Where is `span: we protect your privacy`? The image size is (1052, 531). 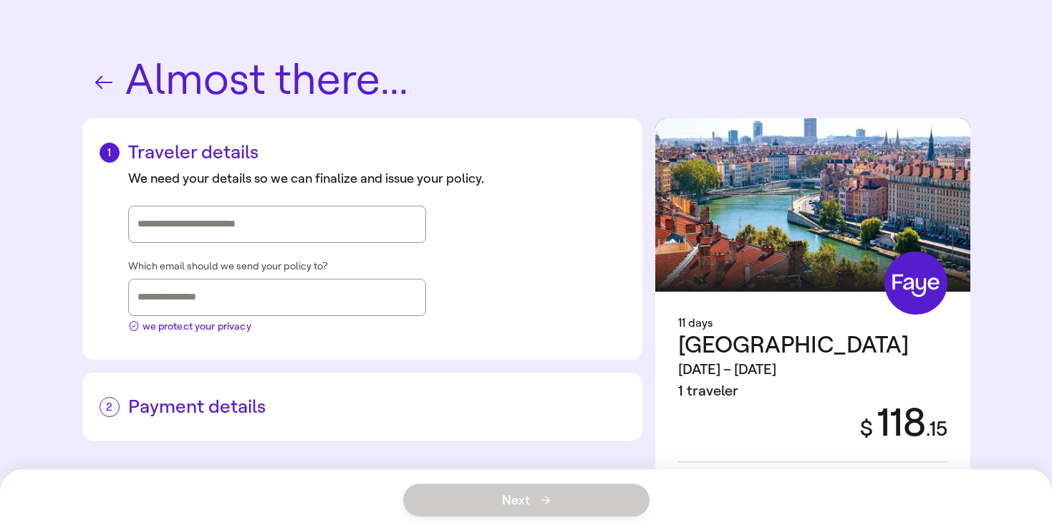 span: we protect your privacy is located at coordinates (197, 326).